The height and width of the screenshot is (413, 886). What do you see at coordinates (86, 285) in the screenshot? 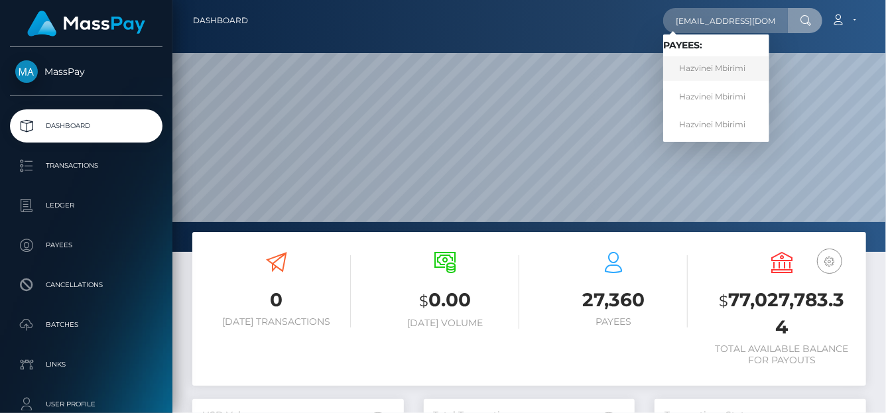
I see `a: Cancellations` at bounding box center [86, 285].